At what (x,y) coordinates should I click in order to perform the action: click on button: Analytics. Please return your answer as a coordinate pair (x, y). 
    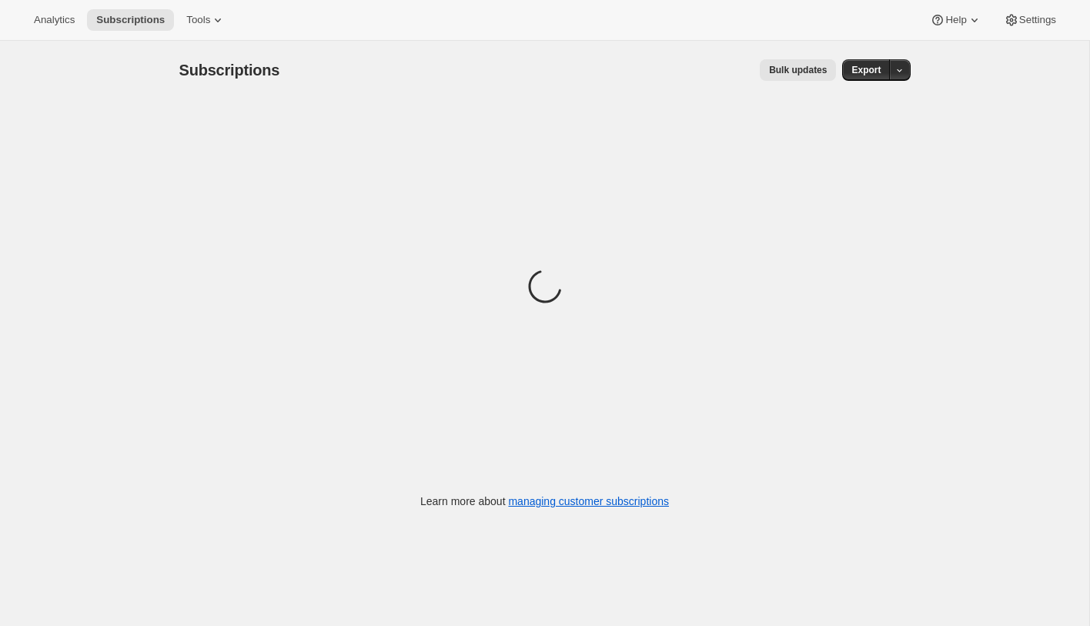
    Looking at the image, I should click on (54, 20).